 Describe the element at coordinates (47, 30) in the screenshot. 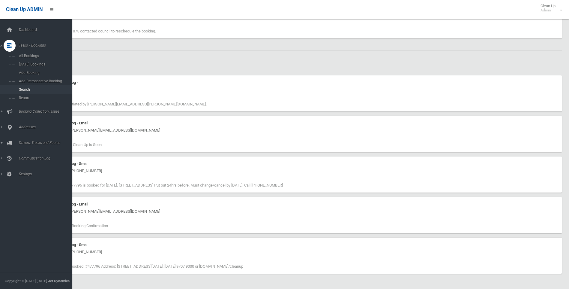

I see `span: Dashboard` at that location.